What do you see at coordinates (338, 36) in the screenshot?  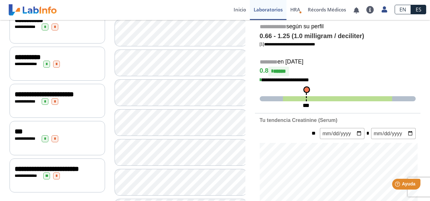 I see `h4: 0.66 - 1.25 (1.0 milligram / deciliter)` at bounding box center [338, 36].